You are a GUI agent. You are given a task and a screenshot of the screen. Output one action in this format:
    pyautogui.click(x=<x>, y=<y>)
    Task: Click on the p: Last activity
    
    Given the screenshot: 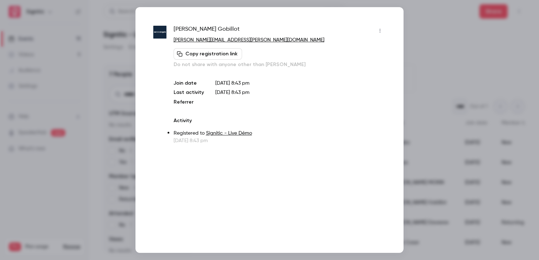 What is the action you would take?
    pyautogui.click(x=189, y=92)
    